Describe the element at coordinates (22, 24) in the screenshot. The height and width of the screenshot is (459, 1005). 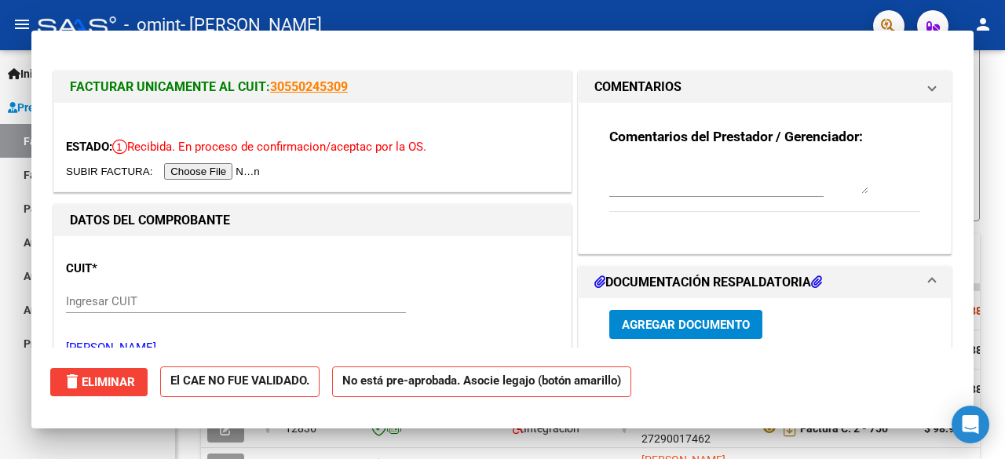
I see `mat-icon: menu` at that location.